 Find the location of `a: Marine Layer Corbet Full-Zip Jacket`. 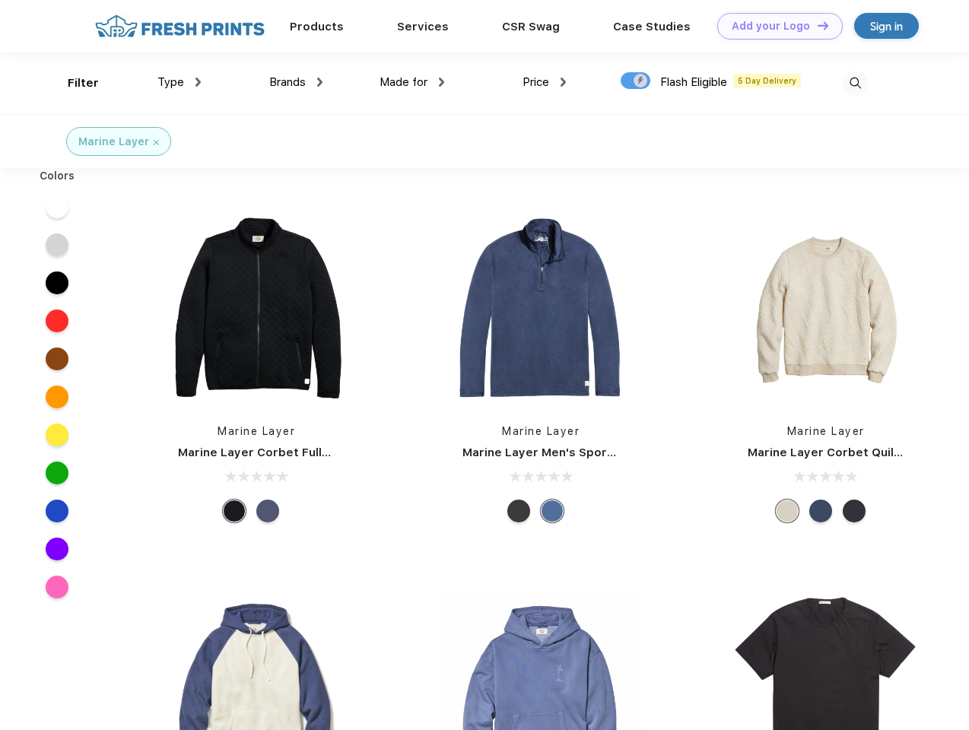

a: Marine Layer Corbet Full-Zip Jacket is located at coordinates (283, 453).